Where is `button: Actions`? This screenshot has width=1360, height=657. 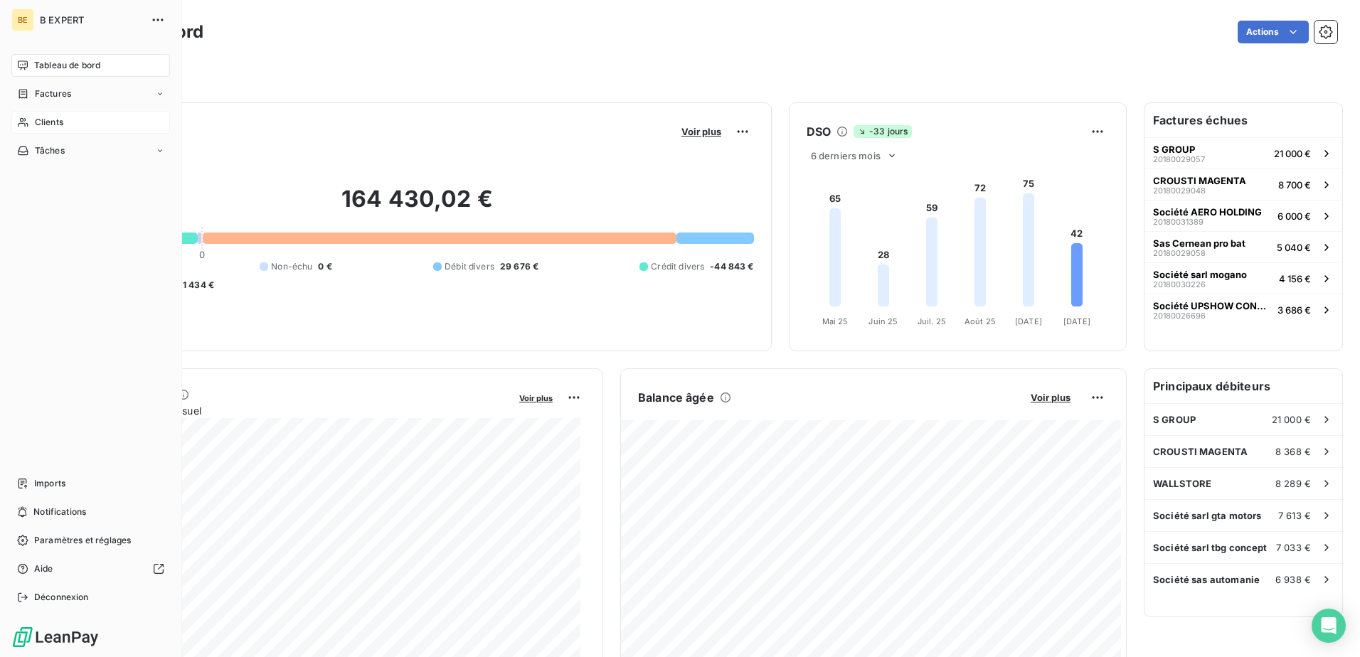
button: Actions is located at coordinates (1273, 32).